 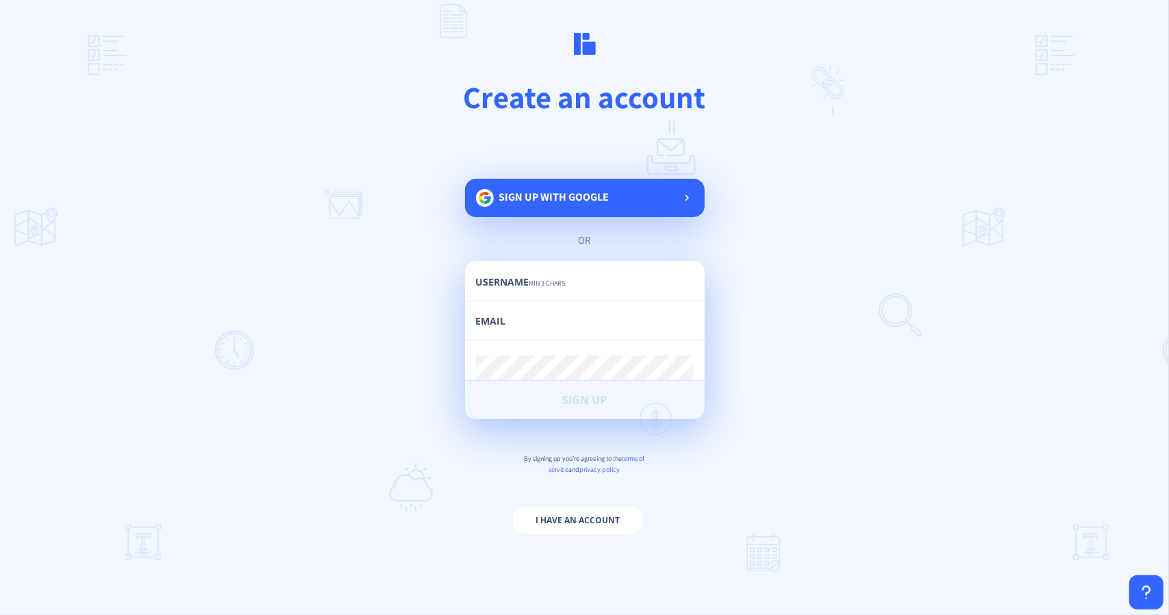 What do you see at coordinates (584, 97) in the screenshot?
I see `h1: Create an account` at bounding box center [584, 97].